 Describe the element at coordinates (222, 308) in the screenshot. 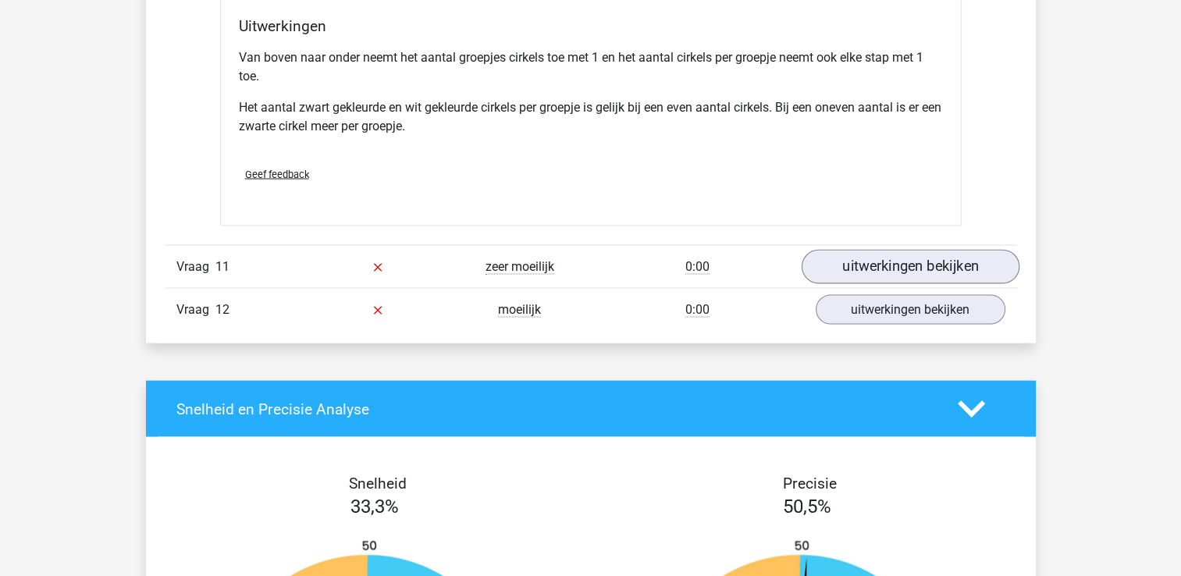

I see `span: 12` at that location.